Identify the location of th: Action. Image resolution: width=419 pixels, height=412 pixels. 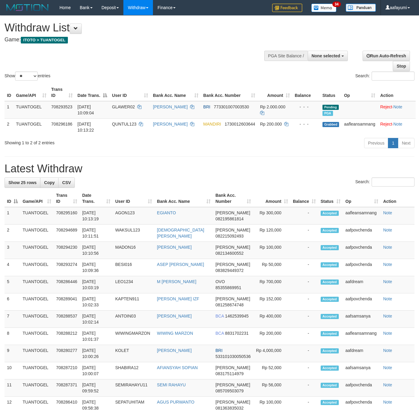
(398, 198).